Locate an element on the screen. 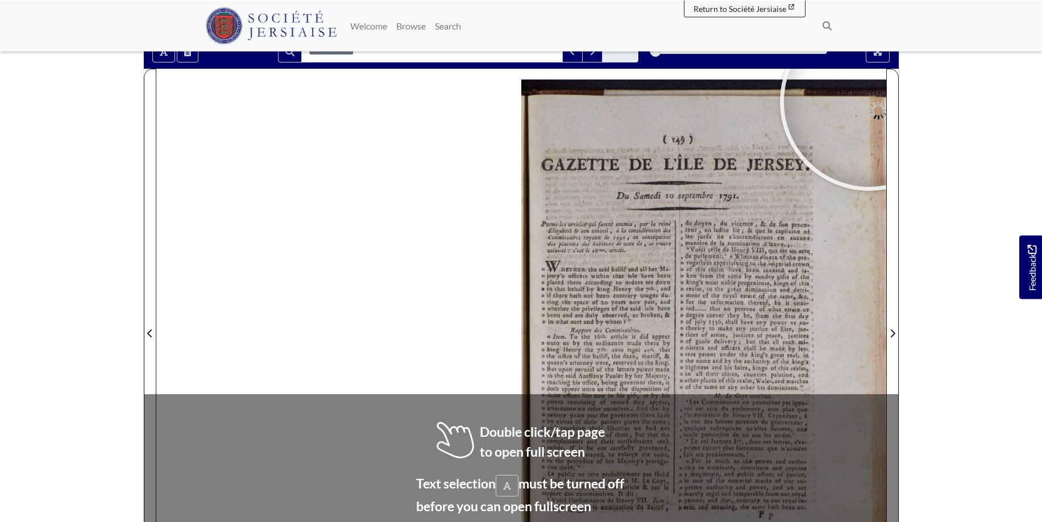 This screenshot has height=522, width=1042. button: Full screen mode is located at coordinates (877, 52).